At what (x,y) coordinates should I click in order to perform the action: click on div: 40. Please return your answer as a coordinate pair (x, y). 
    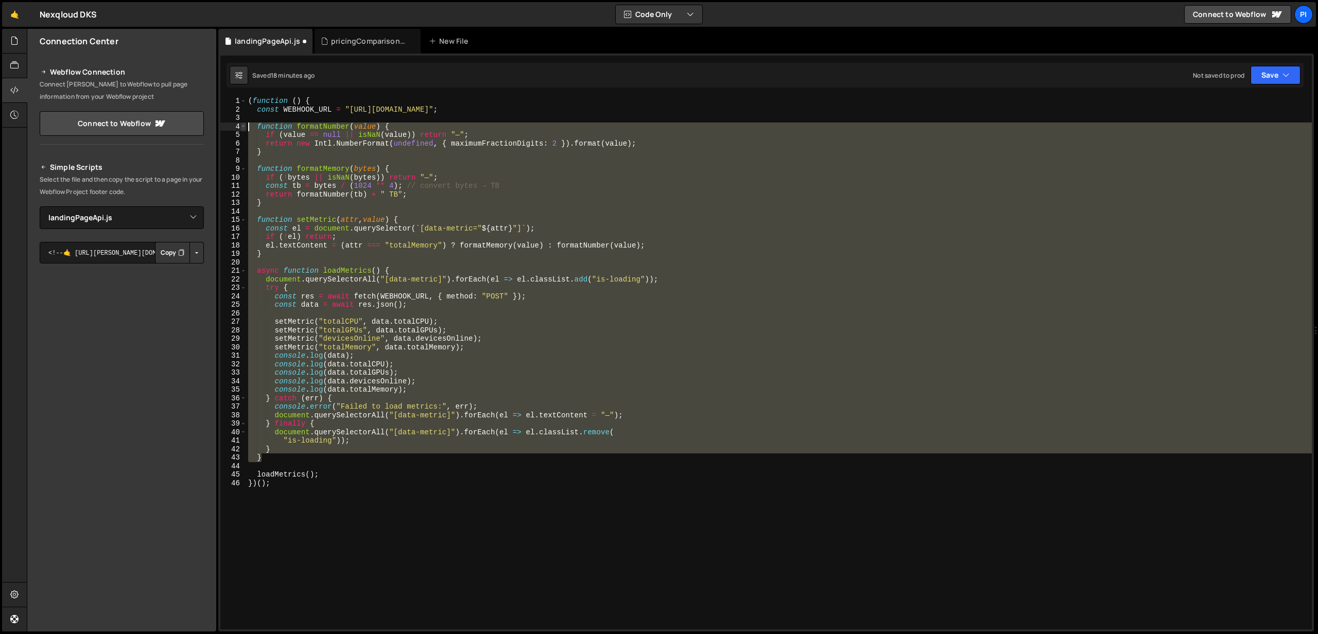
    Looking at the image, I should click on (233, 432).